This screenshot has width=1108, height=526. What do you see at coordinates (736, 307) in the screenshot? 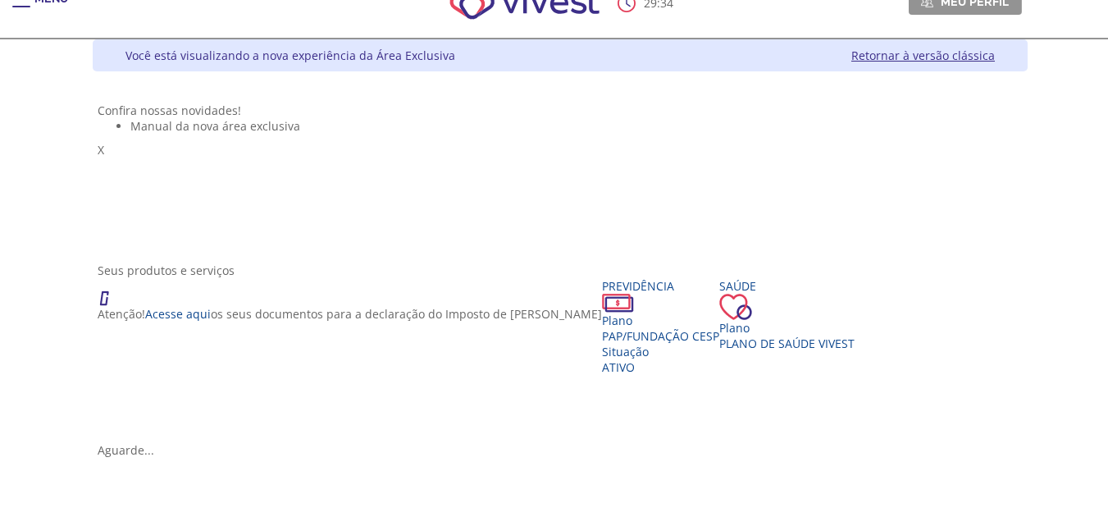
I see `img: ico_coracao.png` at bounding box center [736, 307].